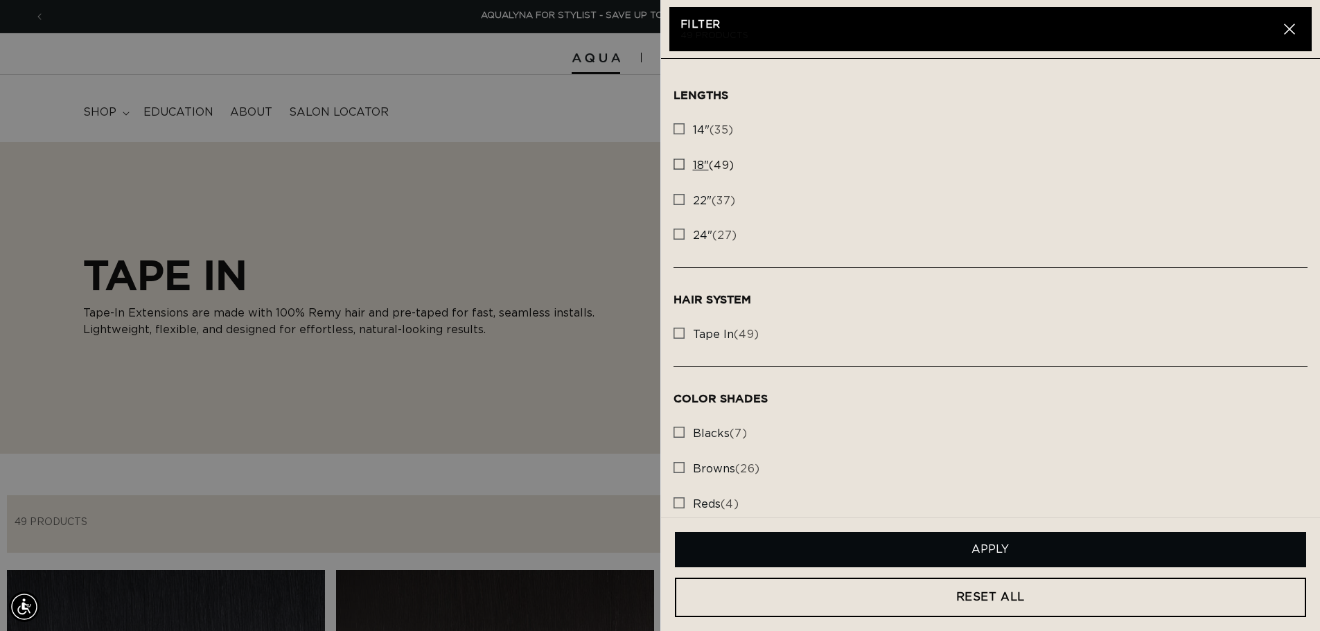 The image size is (1320, 631). I want to click on div: Accessibility Menu, so click(24, 607).